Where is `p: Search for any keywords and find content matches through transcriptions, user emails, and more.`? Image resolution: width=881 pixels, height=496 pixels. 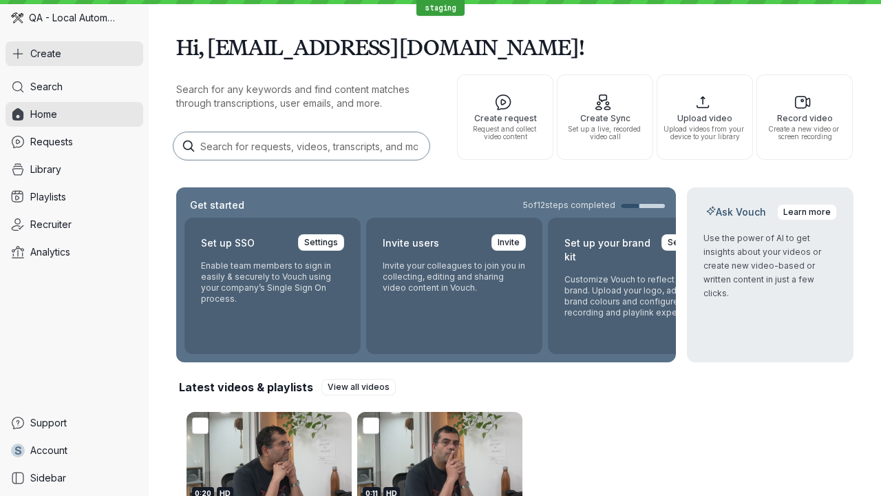 p: Search for any keywords and find content matches through transcriptions, user emails, and more. is located at coordinates (304, 96).